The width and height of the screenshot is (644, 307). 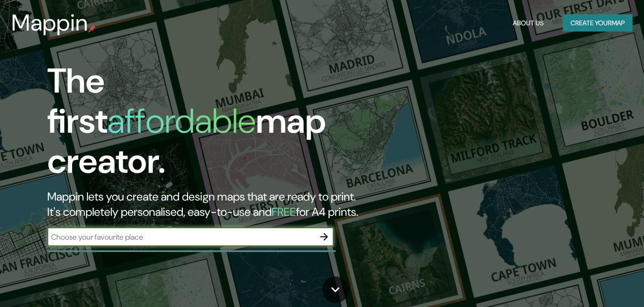 What do you see at coordinates (50, 23) in the screenshot?
I see `h3: Mappin` at bounding box center [50, 23].